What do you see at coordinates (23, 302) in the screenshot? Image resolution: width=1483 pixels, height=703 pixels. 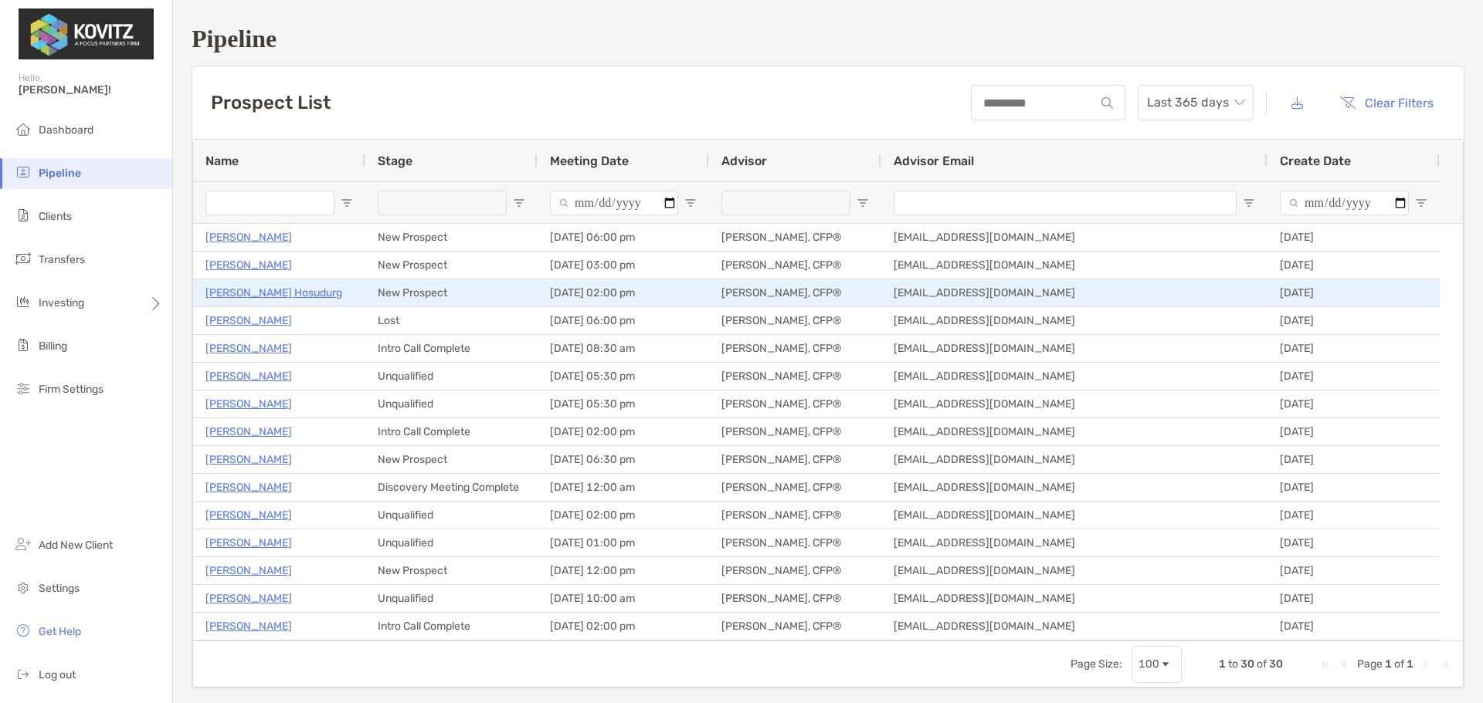 I see `img: investing icon` at bounding box center [23, 302].